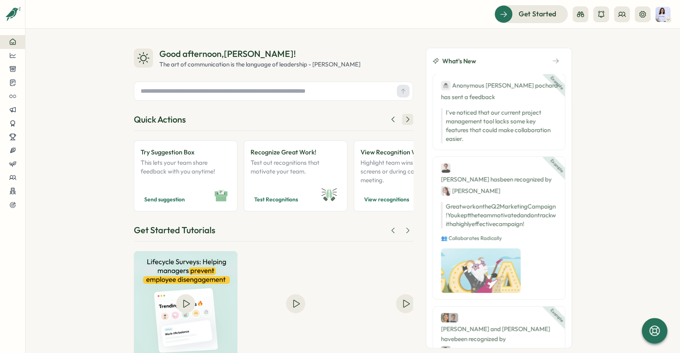 This screenshot has height=353, width=680. What do you see at coordinates (175, 230) in the screenshot?
I see `div: Get Started Tutorials` at bounding box center [175, 230].